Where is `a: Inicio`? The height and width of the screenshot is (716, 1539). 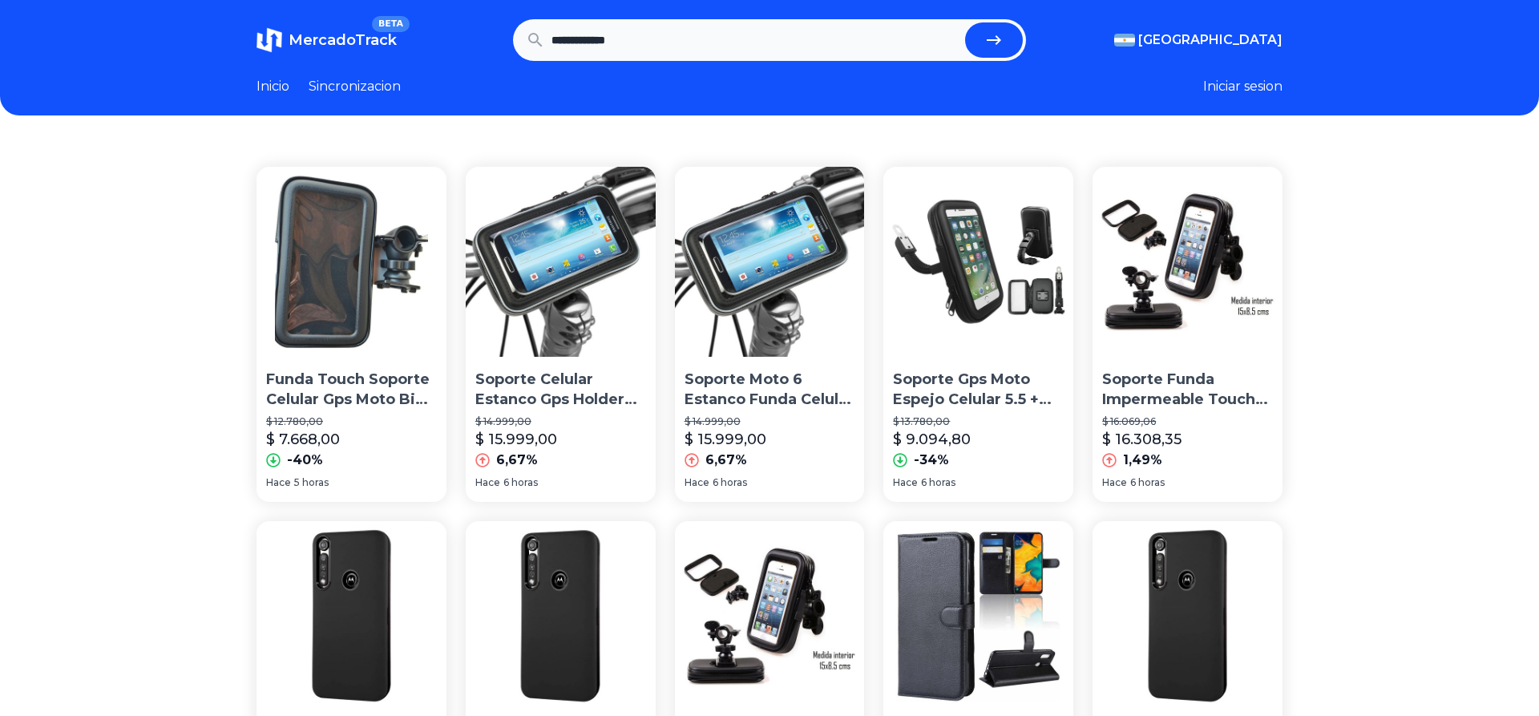 a: Inicio is located at coordinates (272, 87).